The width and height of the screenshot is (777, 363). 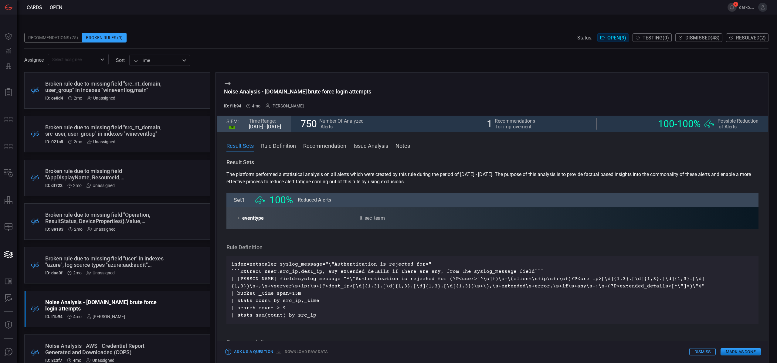 What do you see at coordinates (34, 60) in the screenshot?
I see `span: Assignee` at bounding box center [34, 60].